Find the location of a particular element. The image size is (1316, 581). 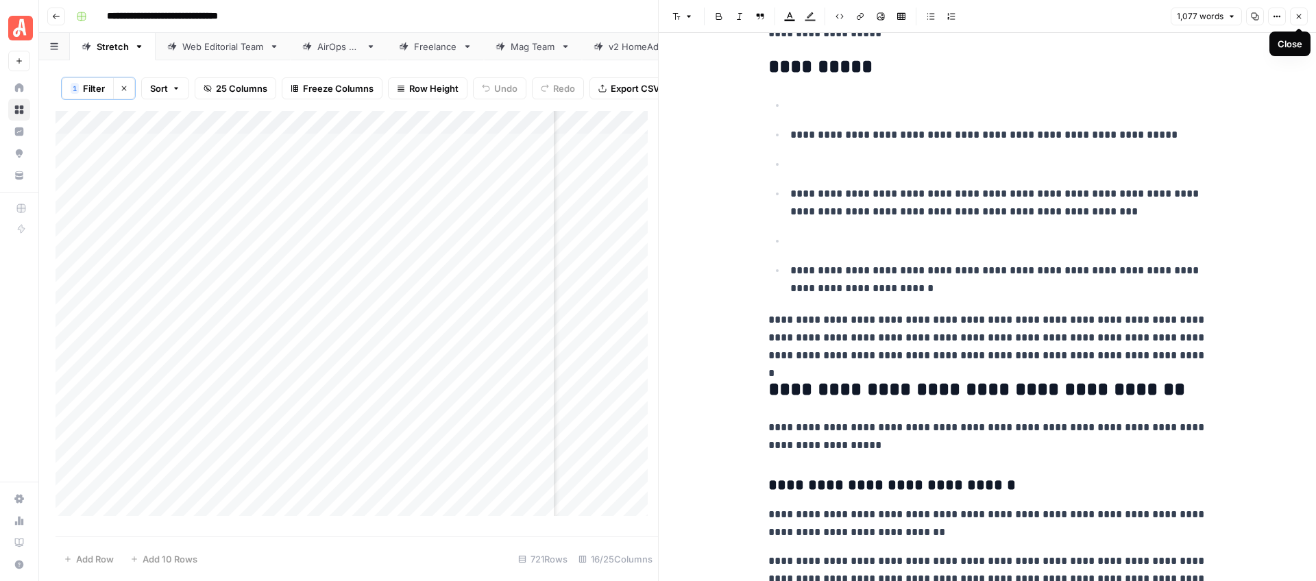

button: Add 10 Rows is located at coordinates (164, 559).